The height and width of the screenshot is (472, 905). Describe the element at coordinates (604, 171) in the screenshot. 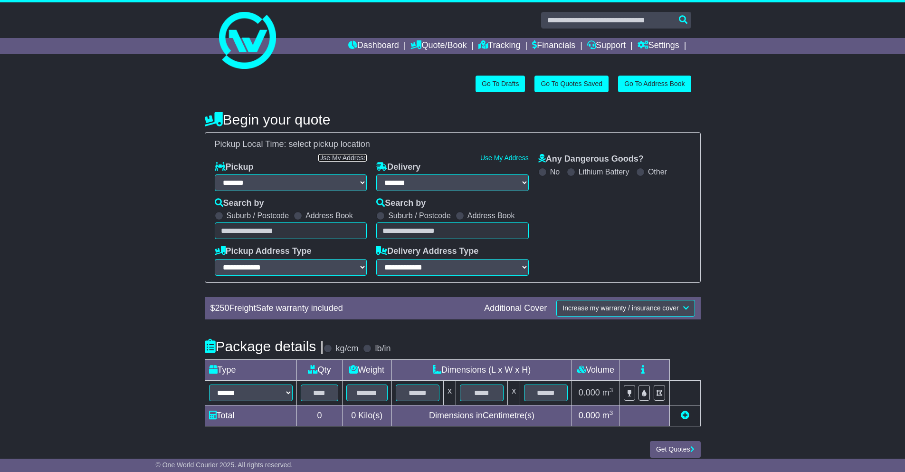

I see `label: Lithium Battery` at that location.